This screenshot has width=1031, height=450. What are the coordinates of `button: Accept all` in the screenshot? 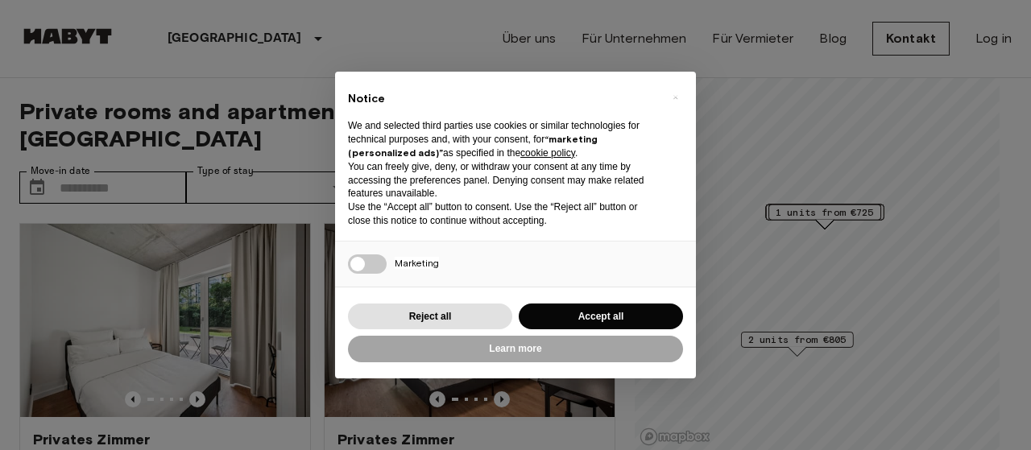 It's located at (601, 317).